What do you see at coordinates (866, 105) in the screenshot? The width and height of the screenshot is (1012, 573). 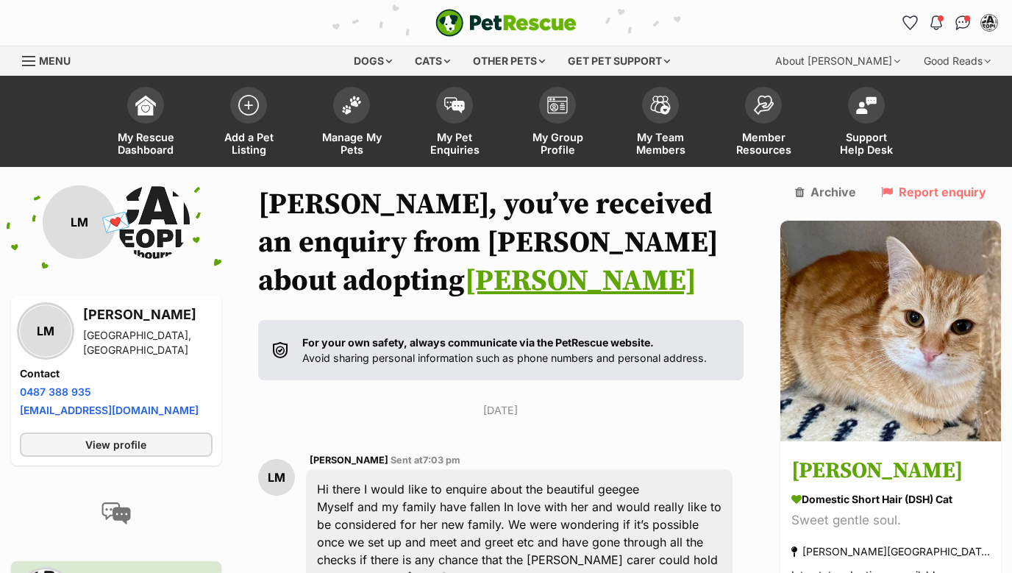 I see `img: help-desk-icon-fdf02630f3aa405de69fd3d07c3f3aa587a6932b1a1747fa1d2bba05be0121f9.svg` at bounding box center [866, 105].